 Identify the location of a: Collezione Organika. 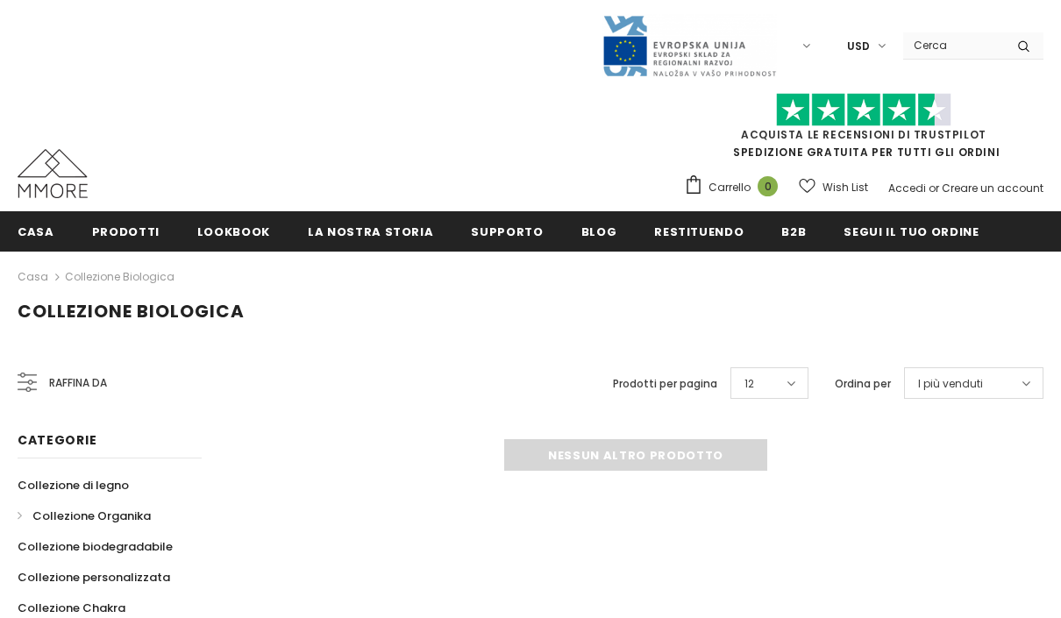
(84, 515).